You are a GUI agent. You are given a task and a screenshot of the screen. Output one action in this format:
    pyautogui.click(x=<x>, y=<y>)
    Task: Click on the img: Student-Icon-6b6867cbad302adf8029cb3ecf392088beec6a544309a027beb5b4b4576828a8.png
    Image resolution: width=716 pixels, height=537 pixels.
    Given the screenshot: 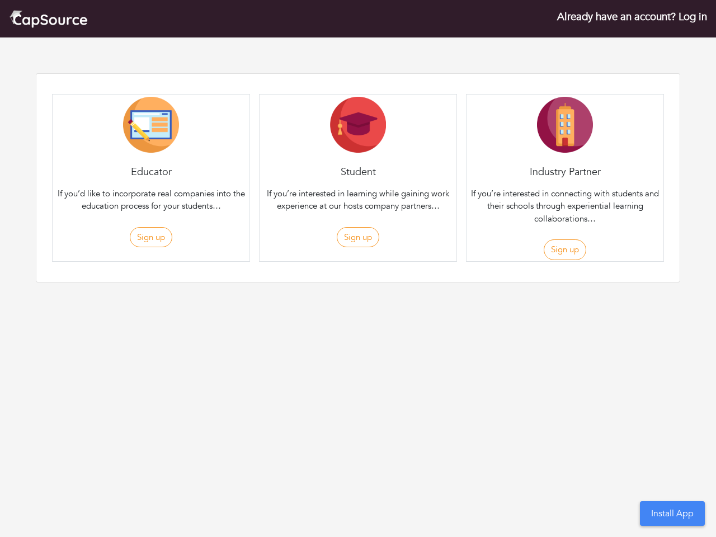 What is the action you would take?
    pyautogui.click(x=358, y=125)
    